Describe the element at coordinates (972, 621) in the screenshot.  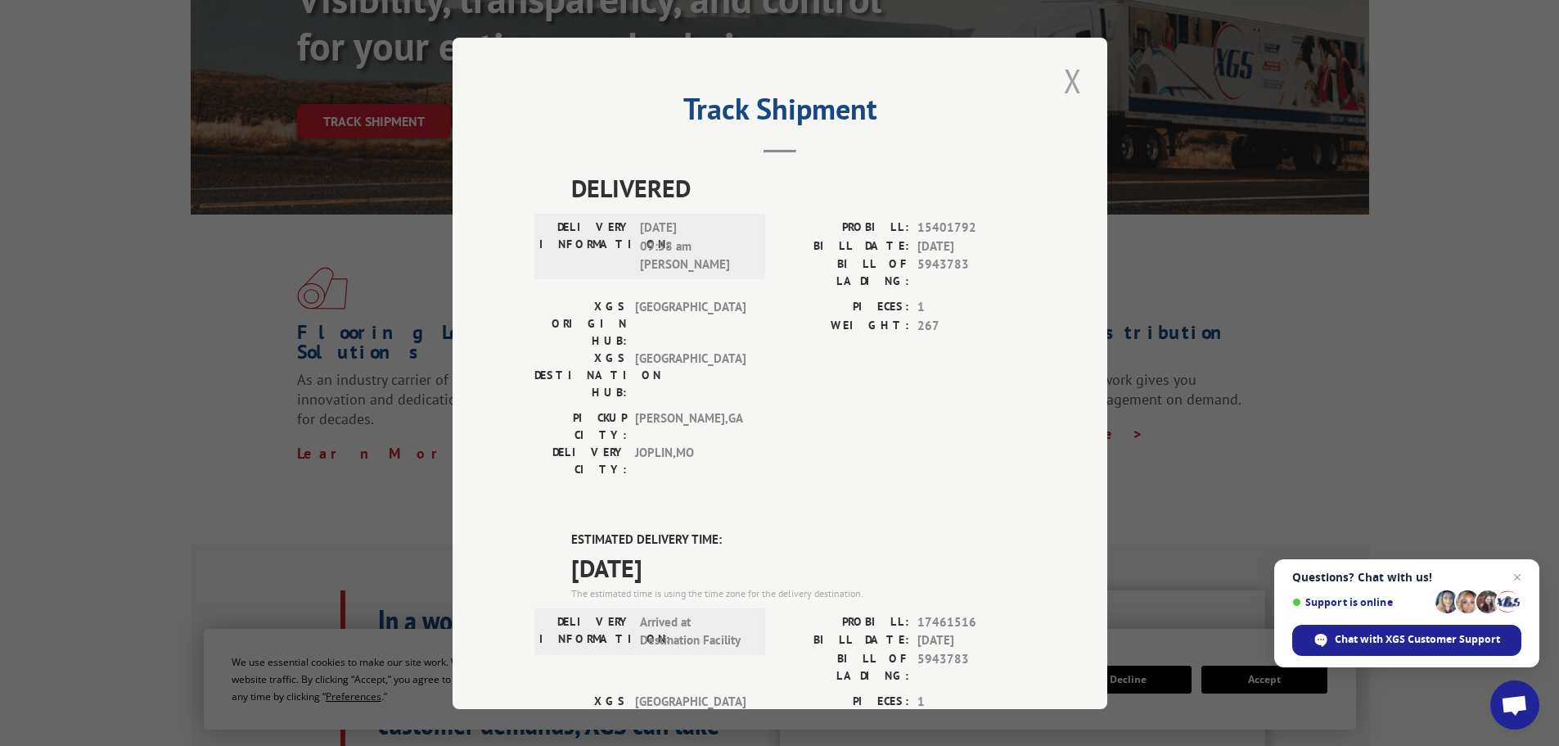
I see `span: 17461516` at that location.